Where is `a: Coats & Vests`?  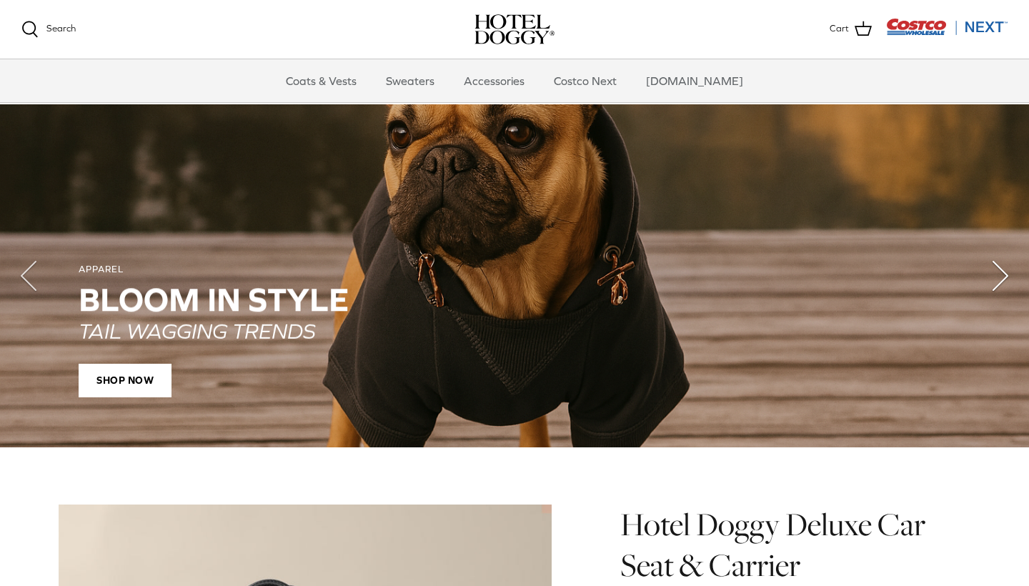 a: Coats & Vests is located at coordinates (321, 81).